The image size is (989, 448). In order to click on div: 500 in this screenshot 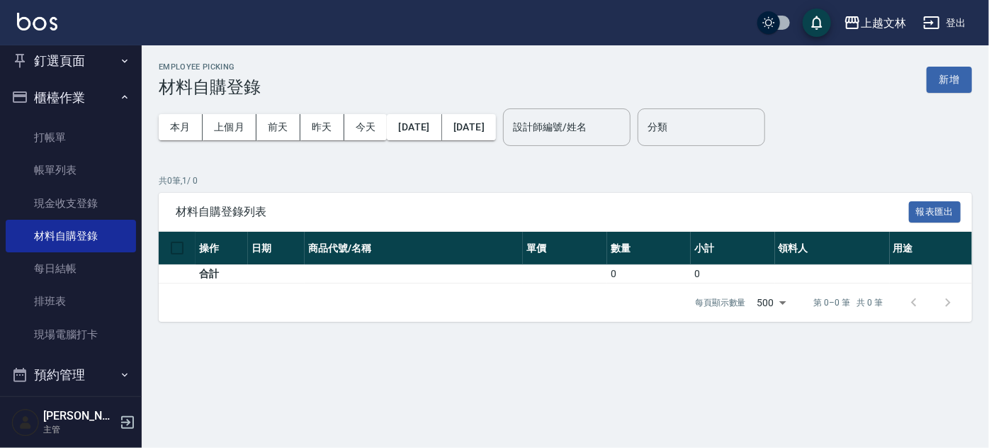, I will do `click(771, 302)`.